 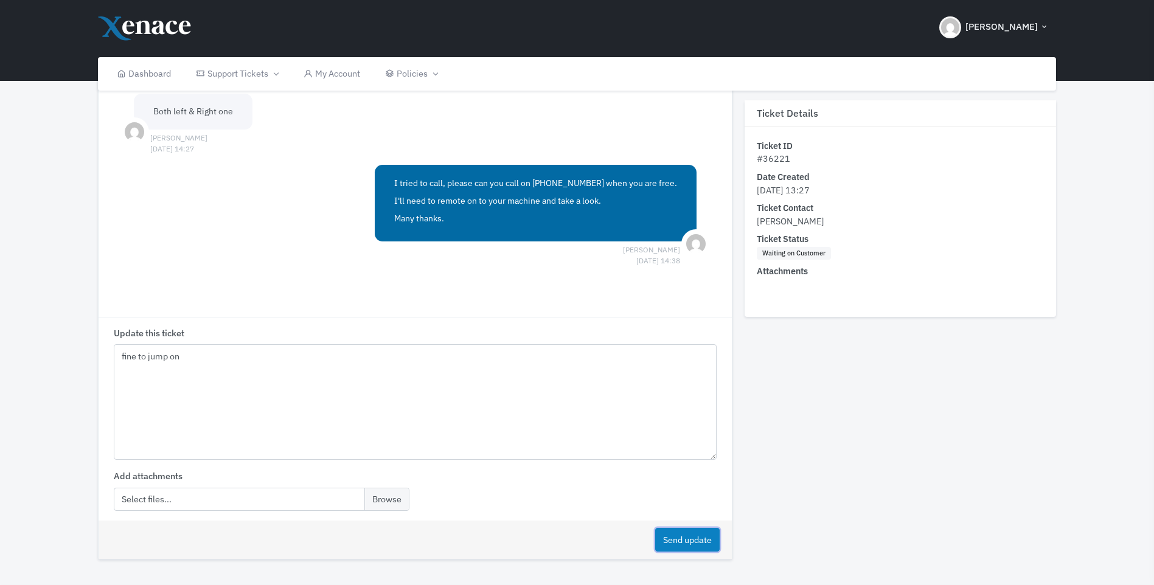 I want to click on dt: Attachments, so click(x=900, y=272).